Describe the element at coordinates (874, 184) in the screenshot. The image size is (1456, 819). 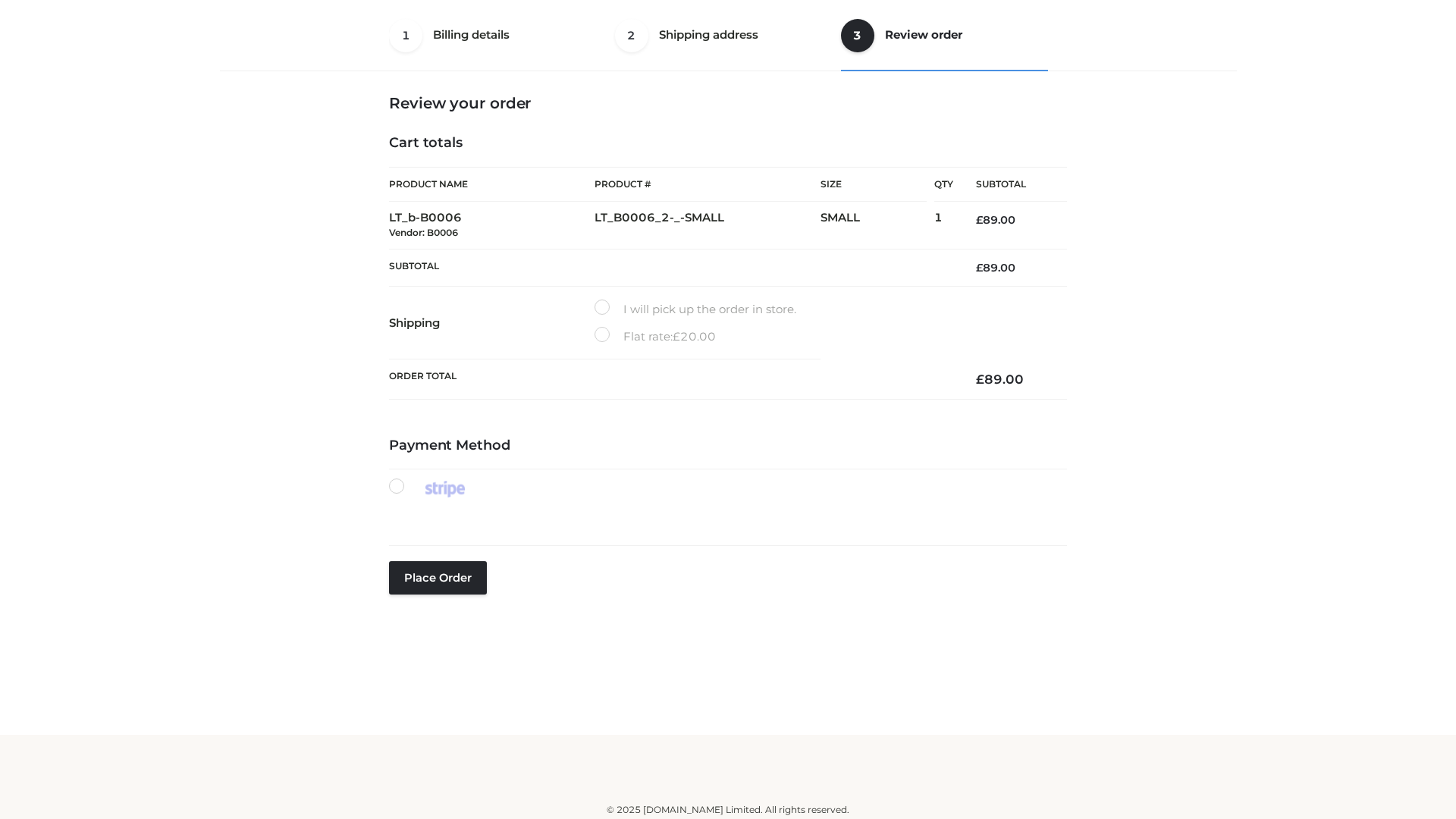
I see `th: Size` at that location.